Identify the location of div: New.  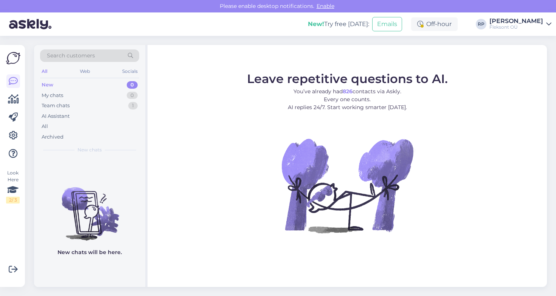
(47, 85).